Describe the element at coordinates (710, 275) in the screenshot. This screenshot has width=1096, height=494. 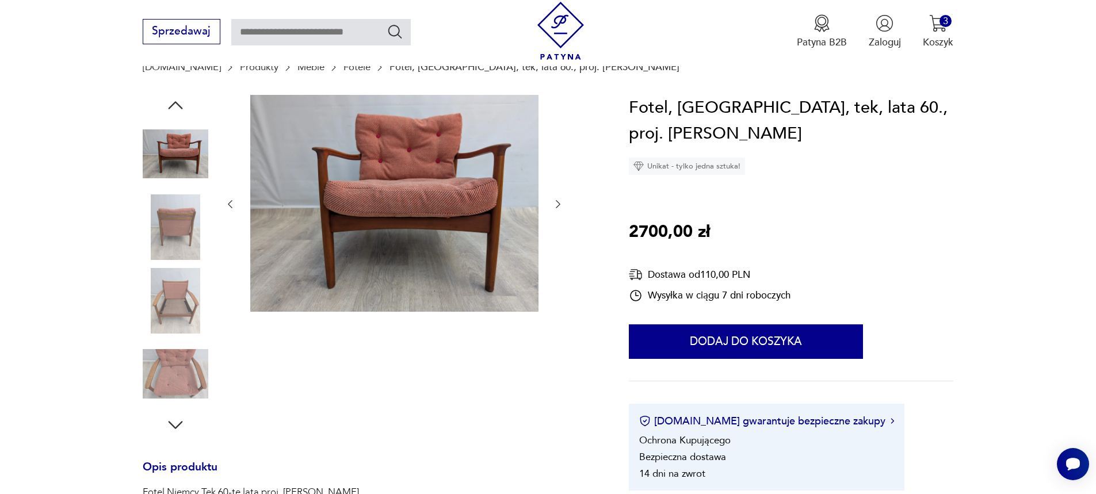
I see `div: Dostawa od 110,00 PLN` at that location.